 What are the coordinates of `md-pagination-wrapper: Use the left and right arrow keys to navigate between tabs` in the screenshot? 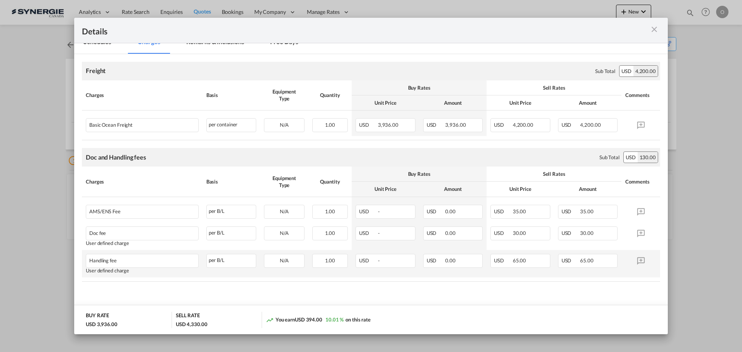 It's located at (195, 43).